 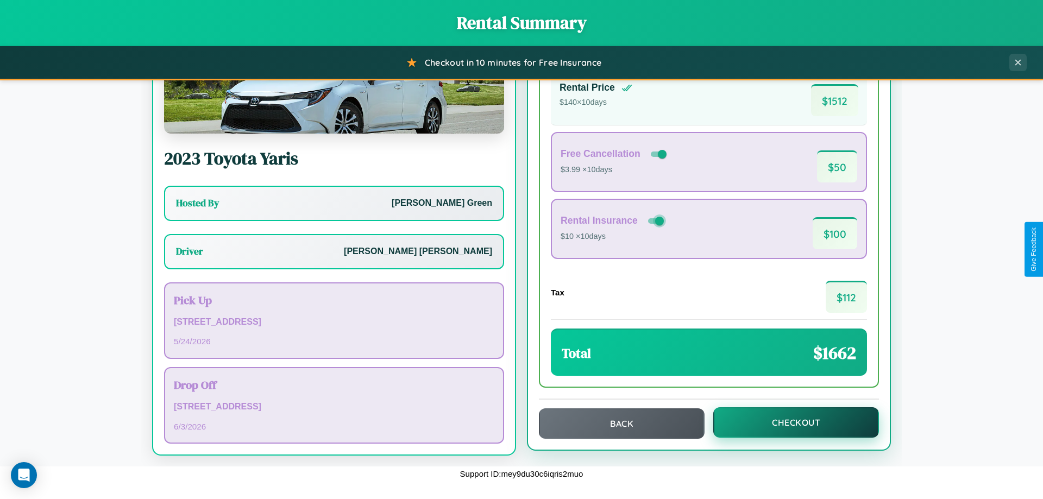 What do you see at coordinates (334, 159) in the screenshot?
I see `h2: 2023 Toyota Yaris` at bounding box center [334, 159].